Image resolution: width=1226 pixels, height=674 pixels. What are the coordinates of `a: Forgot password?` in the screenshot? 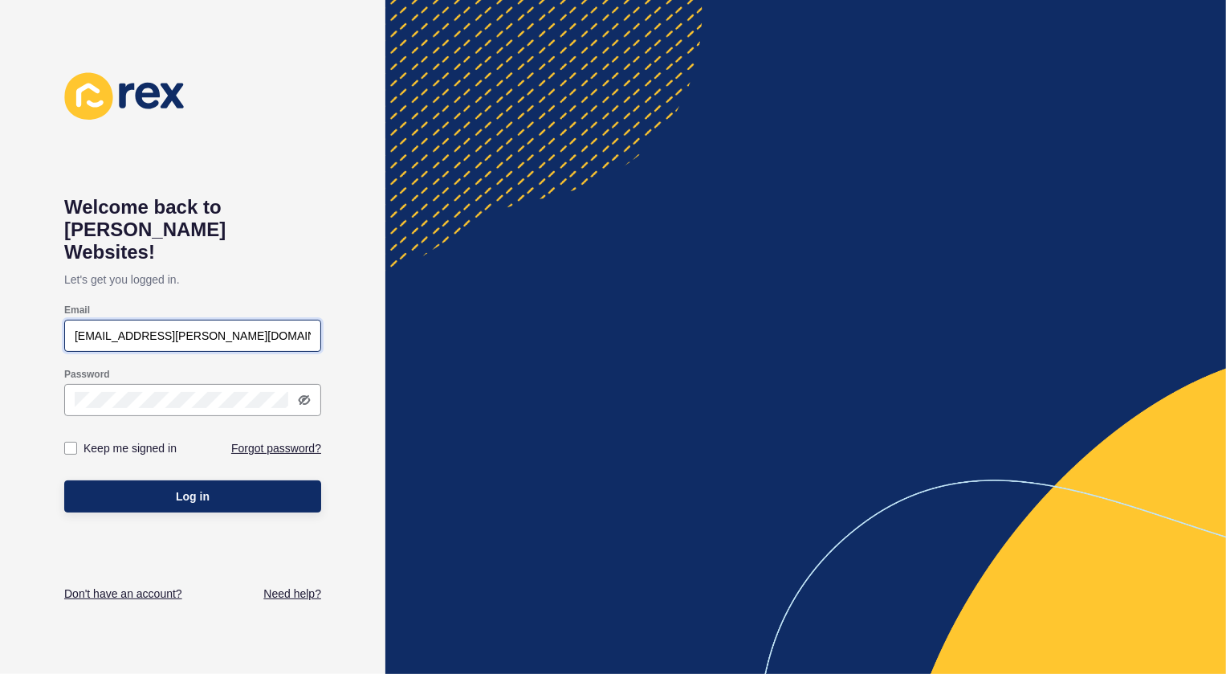 It's located at (276, 448).